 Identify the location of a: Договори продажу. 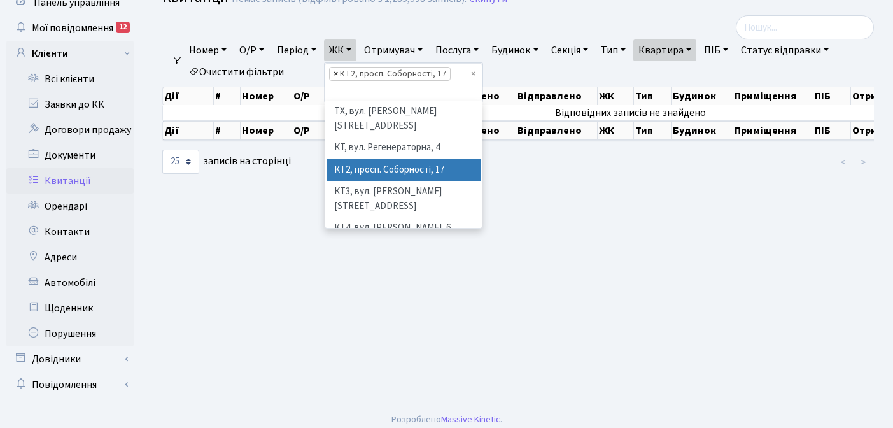
(70, 130).